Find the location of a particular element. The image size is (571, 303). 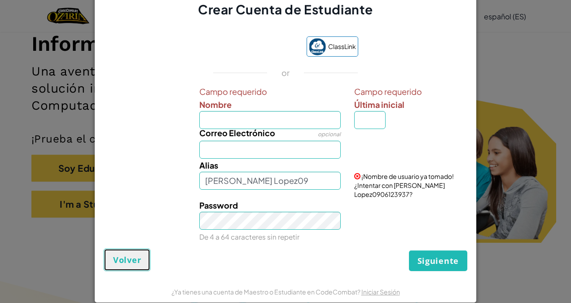

p: or is located at coordinates (286, 73).